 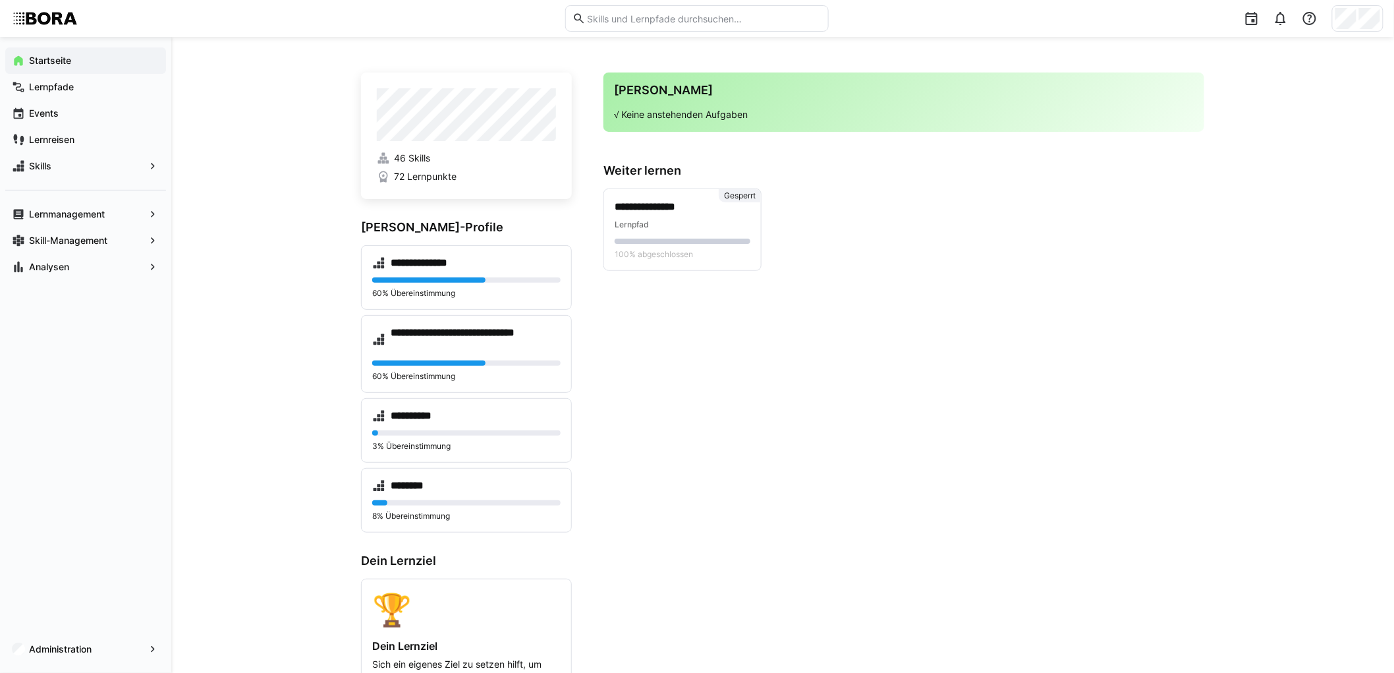 I want to click on p: 3% Übereinstimmung, so click(x=466, y=446).